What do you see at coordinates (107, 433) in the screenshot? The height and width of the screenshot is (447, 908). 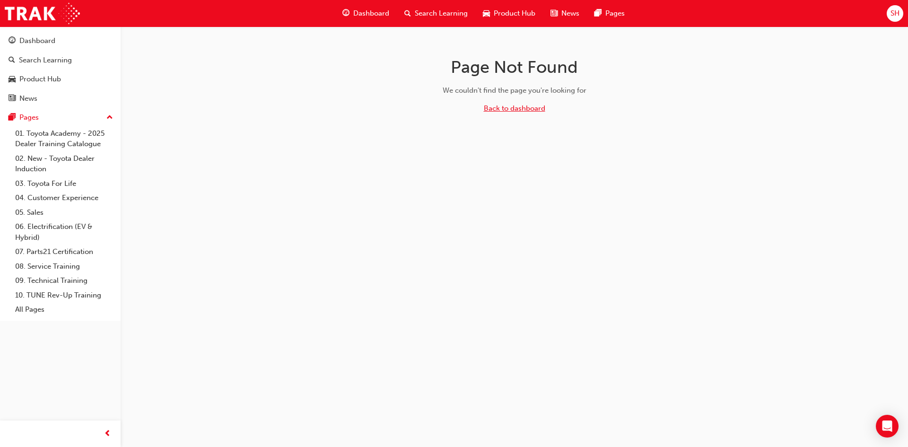 I see `span: prev-icon` at bounding box center [107, 433].